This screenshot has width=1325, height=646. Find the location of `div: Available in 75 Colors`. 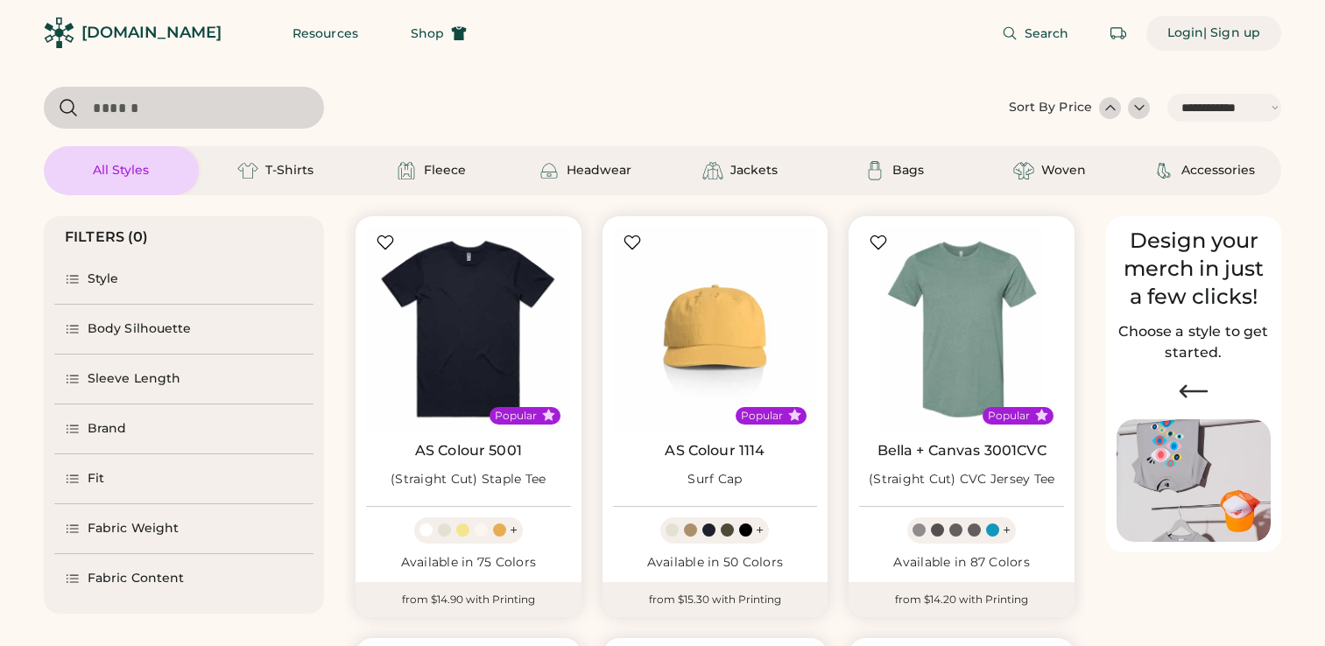

div: Available in 75 Colors is located at coordinates (469, 563).